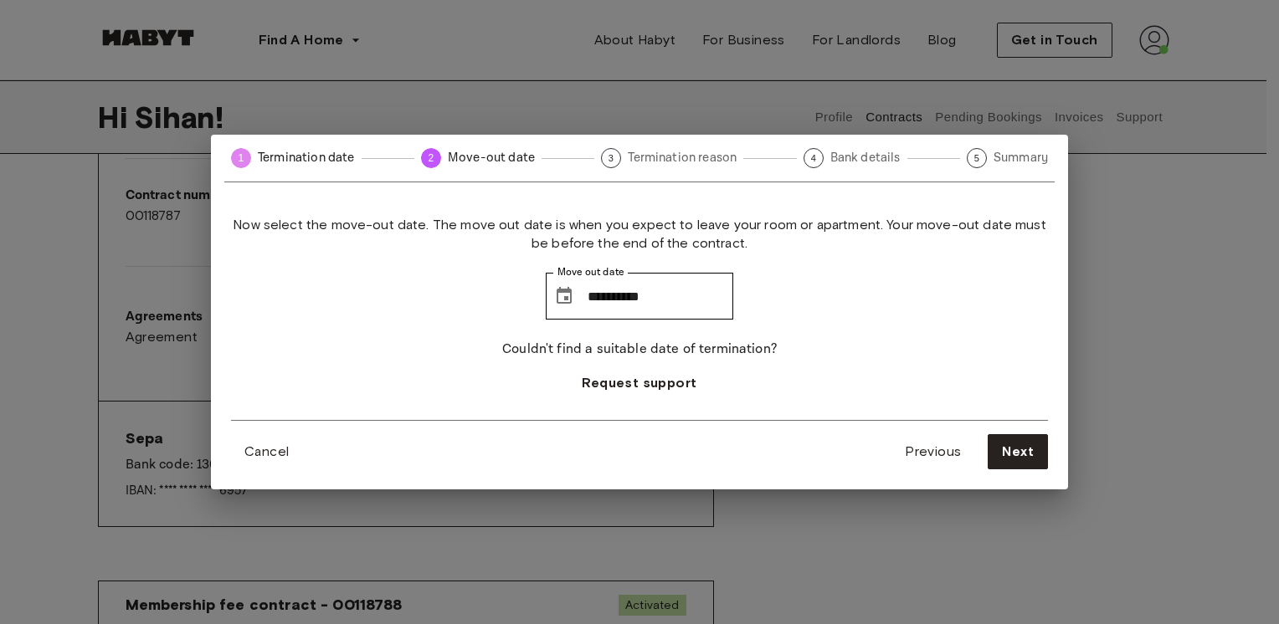 The image size is (1279, 624). What do you see at coordinates (865, 157) in the screenshot?
I see `span: Bank details` at bounding box center [865, 157].